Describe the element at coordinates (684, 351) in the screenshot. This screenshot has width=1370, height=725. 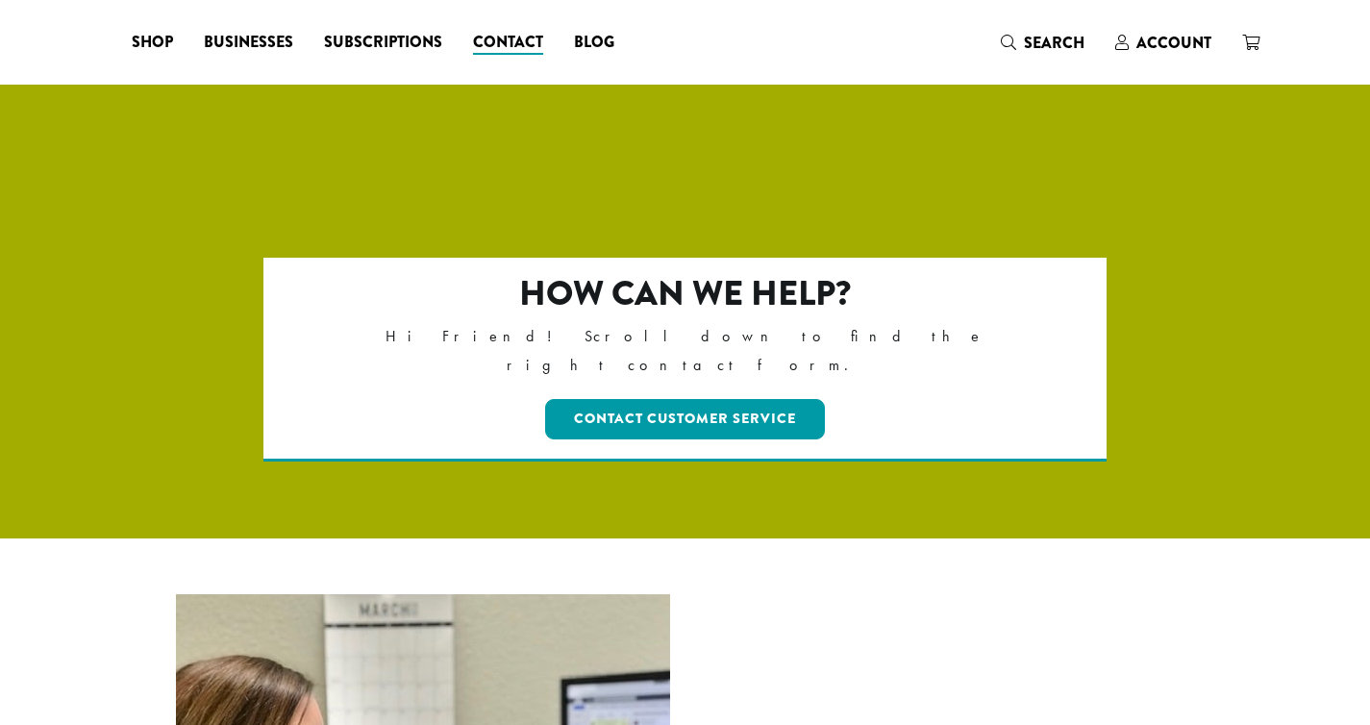
I see `p: Hi Friend! Scroll down to find the right contact form.` at that location.